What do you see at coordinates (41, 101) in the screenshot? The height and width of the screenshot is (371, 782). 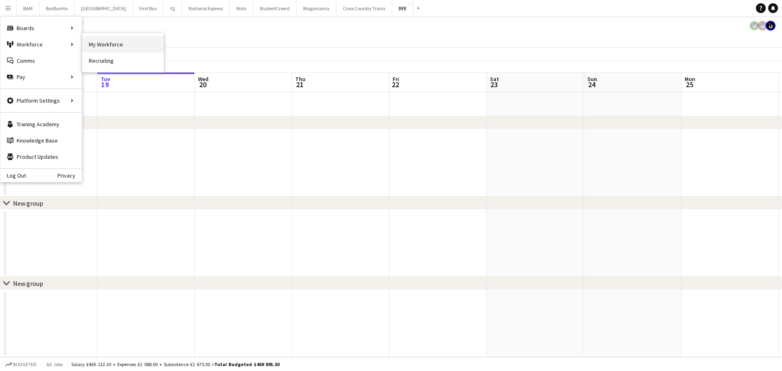 I see `div: Platform Settings` at bounding box center [41, 101].